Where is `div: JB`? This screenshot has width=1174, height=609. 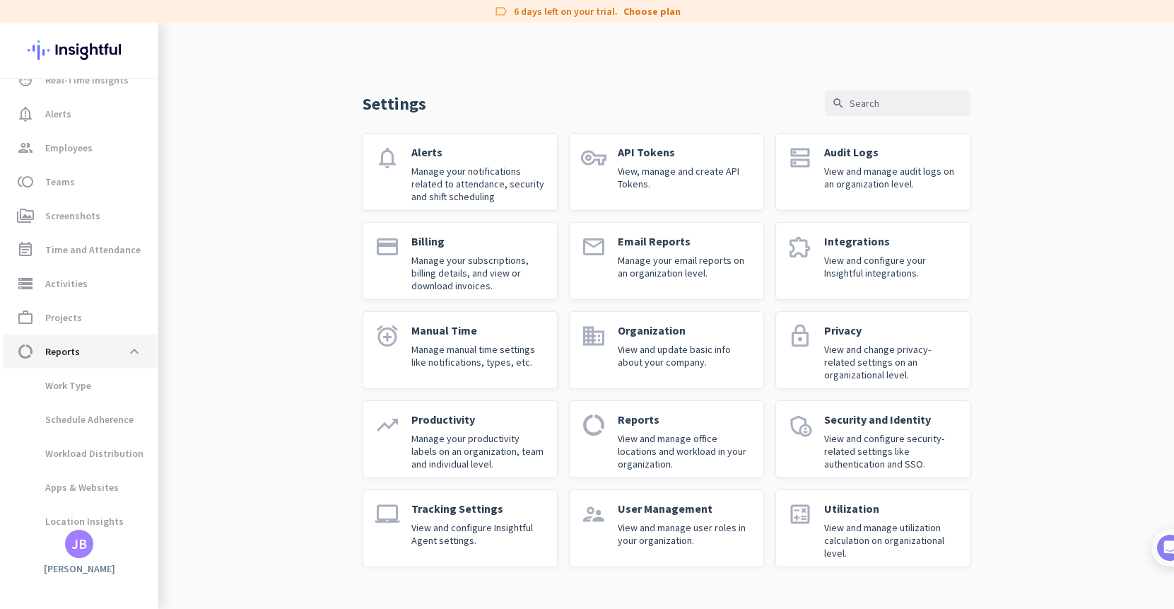 div: JB is located at coordinates (79, 544).